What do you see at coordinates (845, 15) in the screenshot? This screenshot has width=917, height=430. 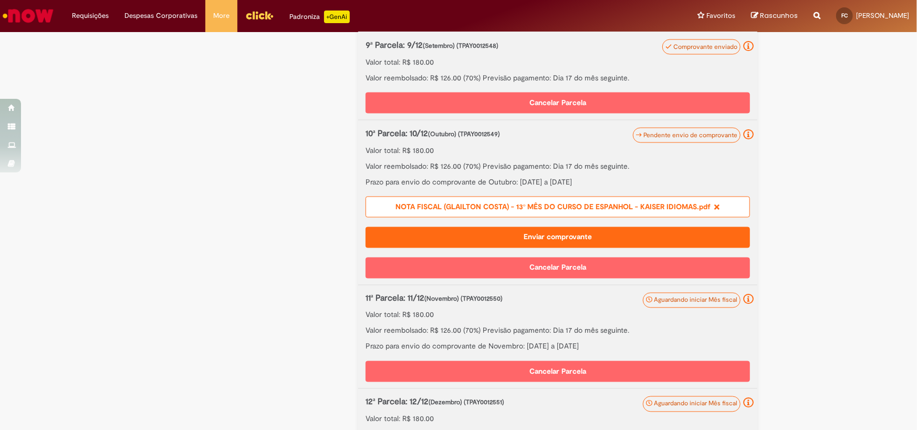 I see `span: FC` at bounding box center [845, 15].